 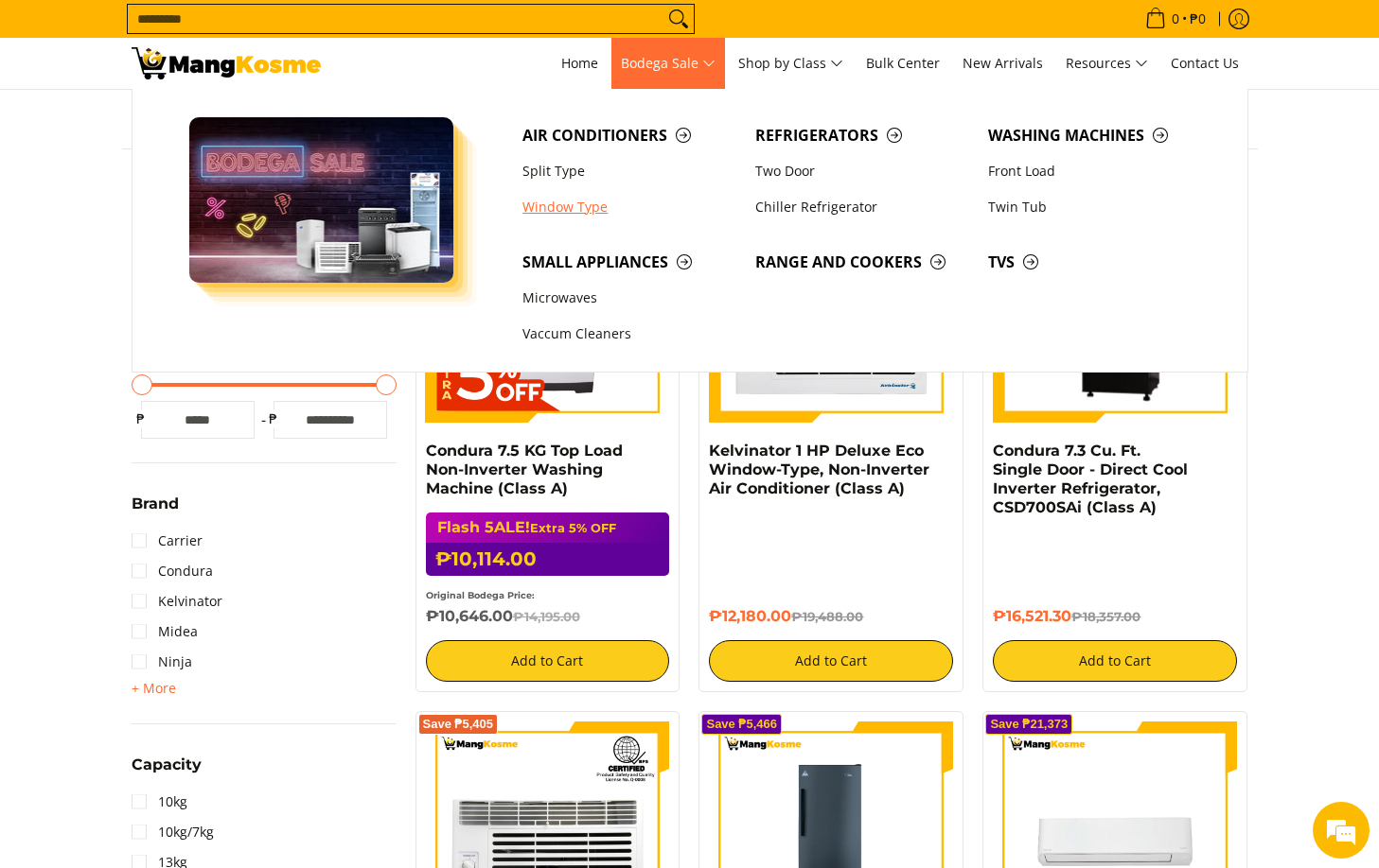 I want to click on a: Home, so click(x=579, y=63).